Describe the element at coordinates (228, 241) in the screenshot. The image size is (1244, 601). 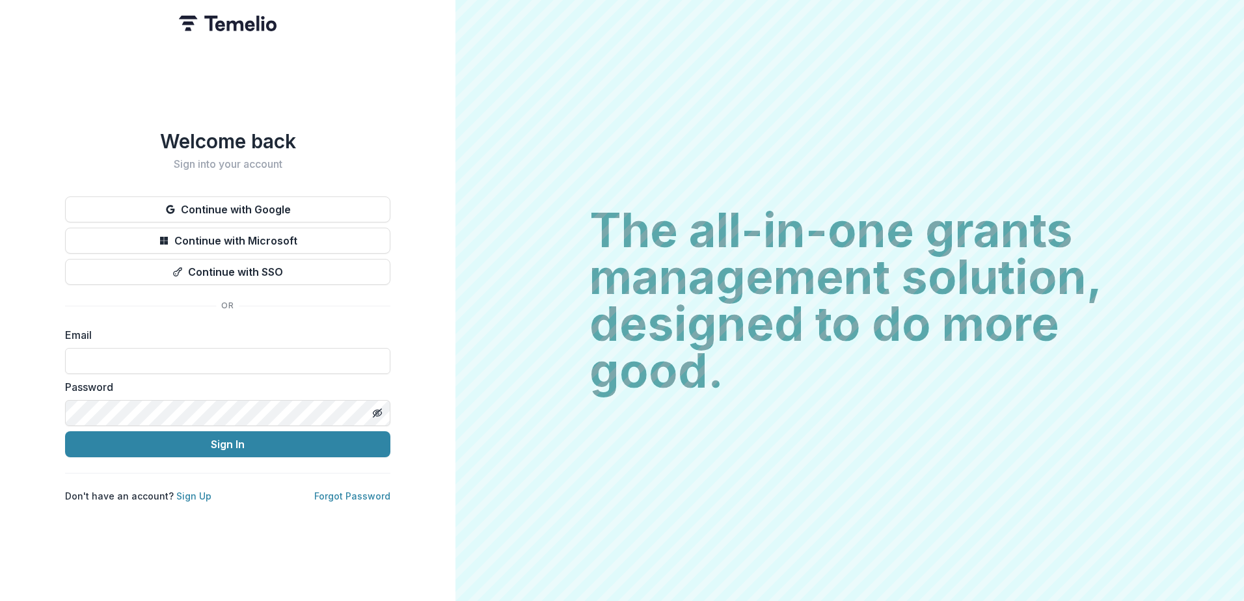
I see `button: Continue with Microsoft` at that location.